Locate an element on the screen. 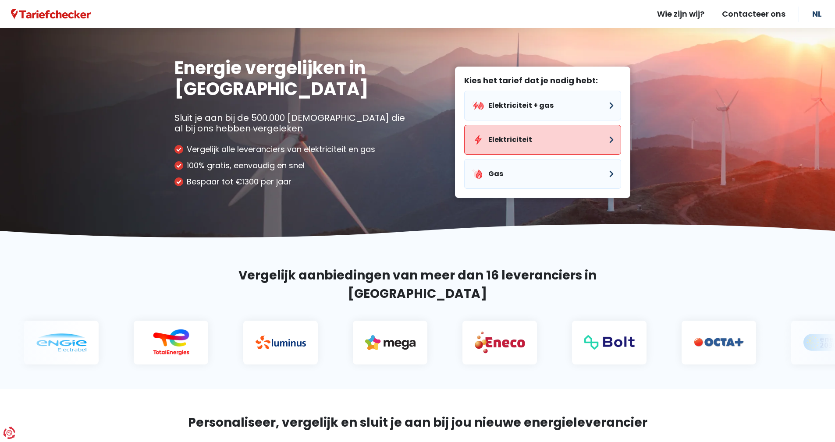  button: Elektriciteit + gas is located at coordinates (543, 106).